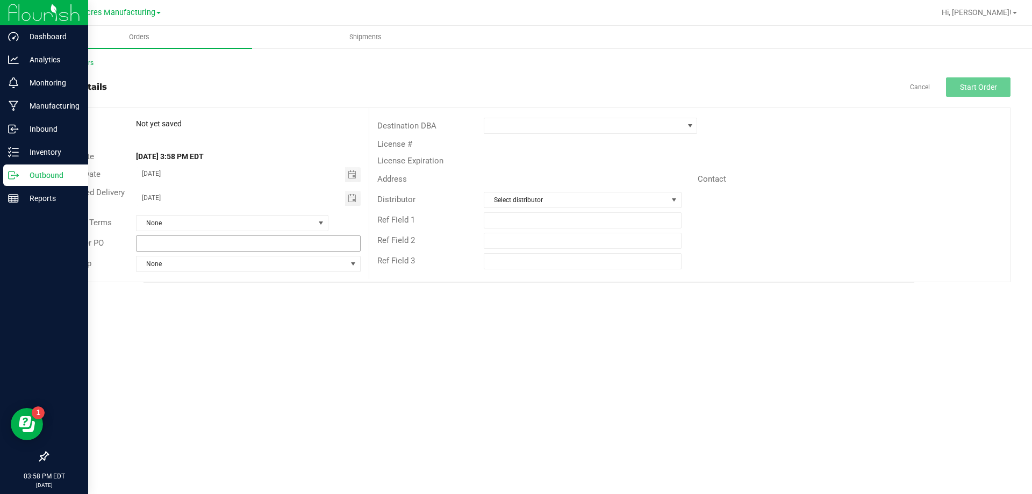  I want to click on span: Requested Delivery Date, so click(90, 198).